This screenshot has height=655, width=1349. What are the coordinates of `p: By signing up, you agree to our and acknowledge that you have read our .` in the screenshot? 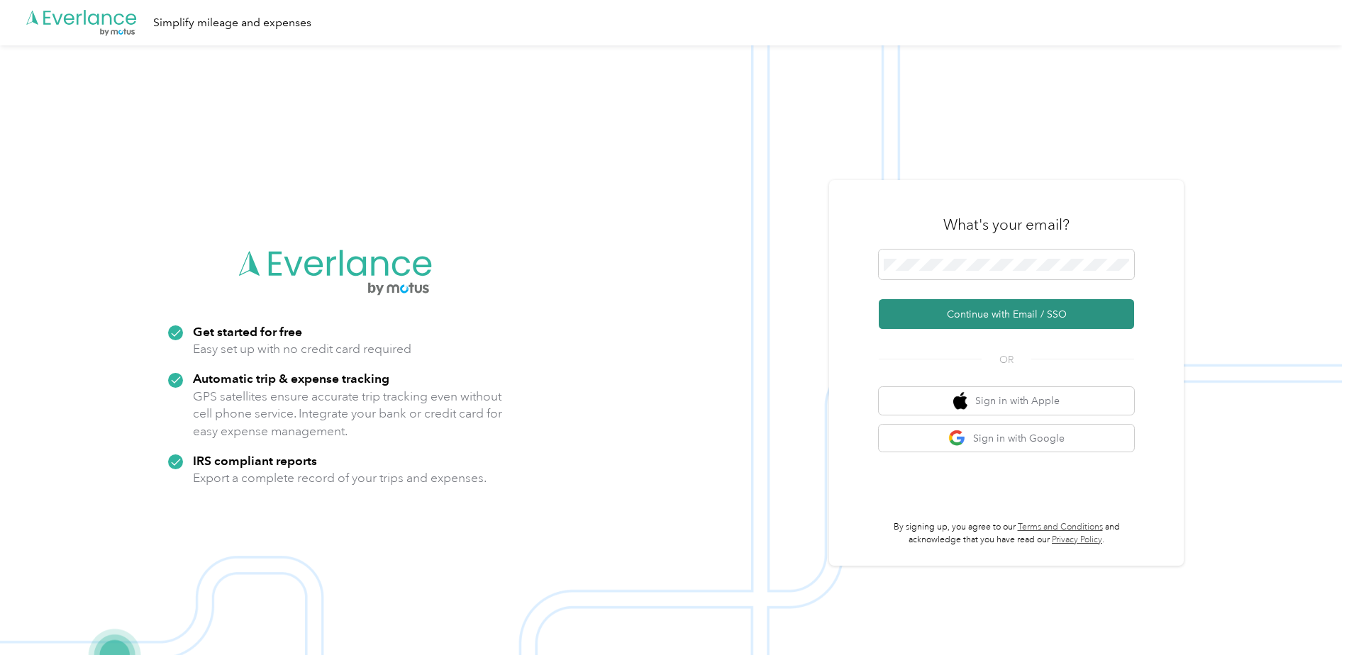 It's located at (1006, 533).